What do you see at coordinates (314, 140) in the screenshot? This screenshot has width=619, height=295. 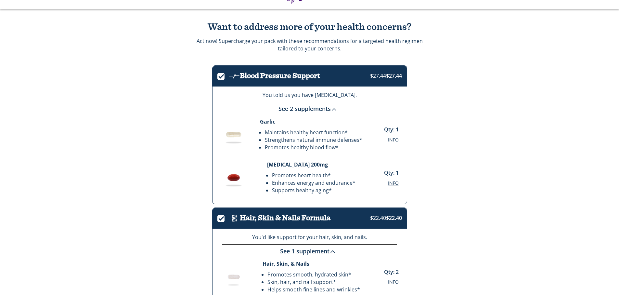 I see `li: Strengthens natural immune defenses*` at bounding box center [314, 140].